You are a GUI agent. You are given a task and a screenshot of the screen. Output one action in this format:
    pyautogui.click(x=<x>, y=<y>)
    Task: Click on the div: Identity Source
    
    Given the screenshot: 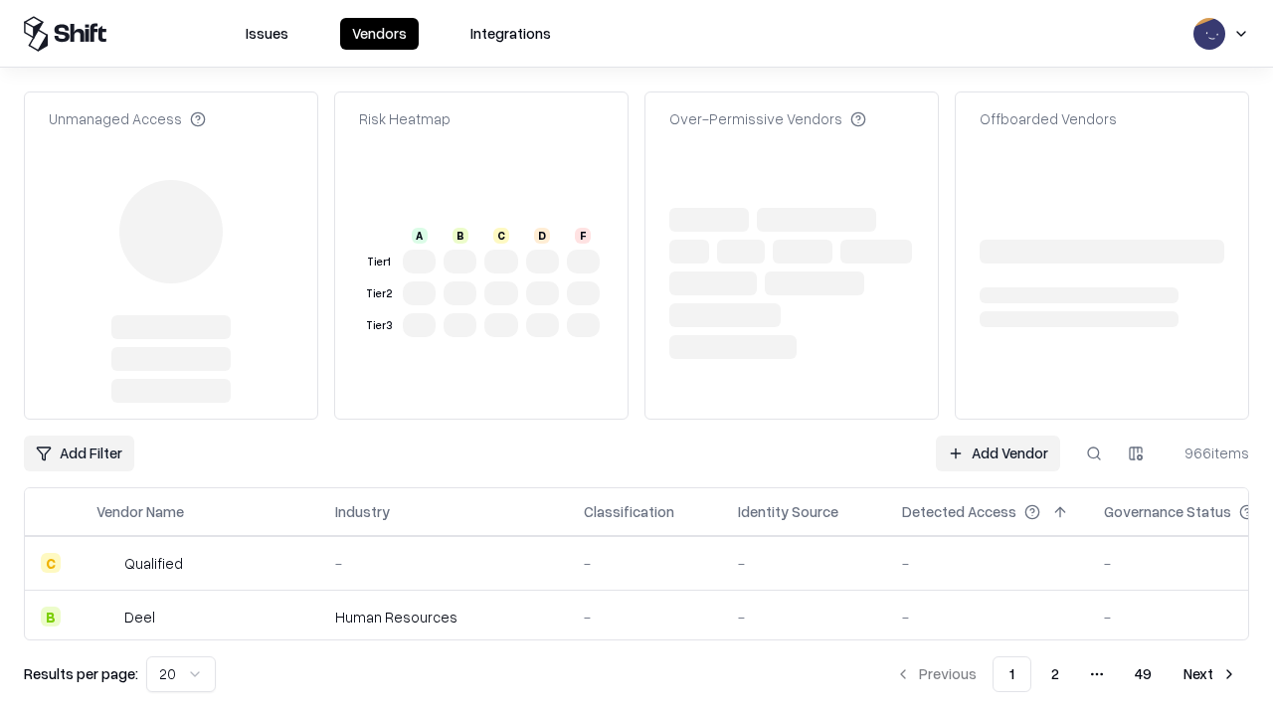 What is the action you would take?
    pyautogui.click(x=788, y=511)
    